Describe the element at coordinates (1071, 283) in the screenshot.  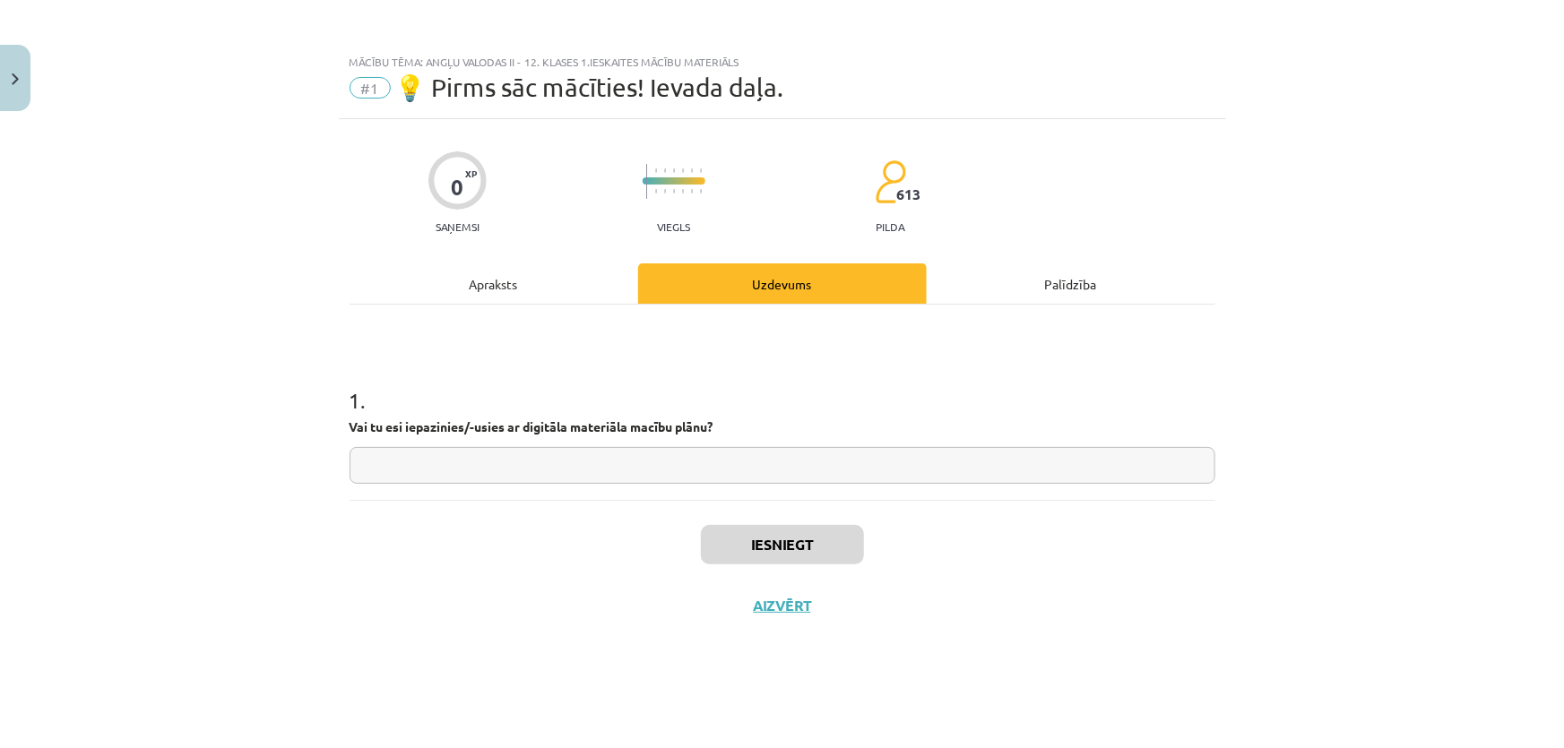
I see `div: Palīdzība` at that location.